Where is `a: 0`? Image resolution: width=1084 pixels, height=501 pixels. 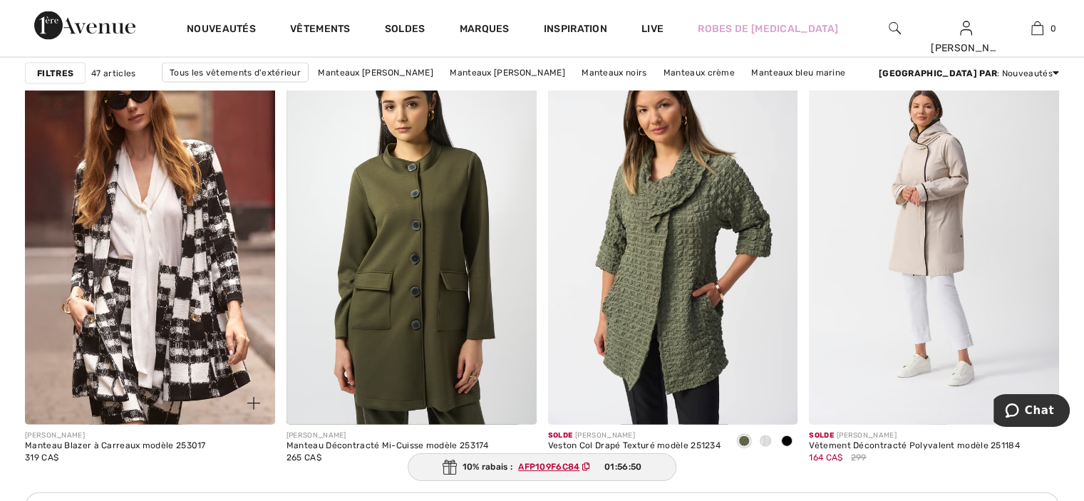
a: 0 is located at coordinates (1037, 29).